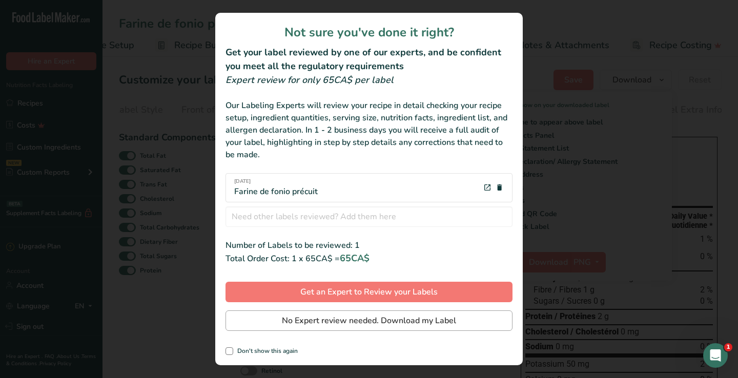 Image resolution: width=738 pixels, height=378 pixels. Describe the element at coordinates (355, 258) in the screenshot. I see `span: 65CA$` at that location.